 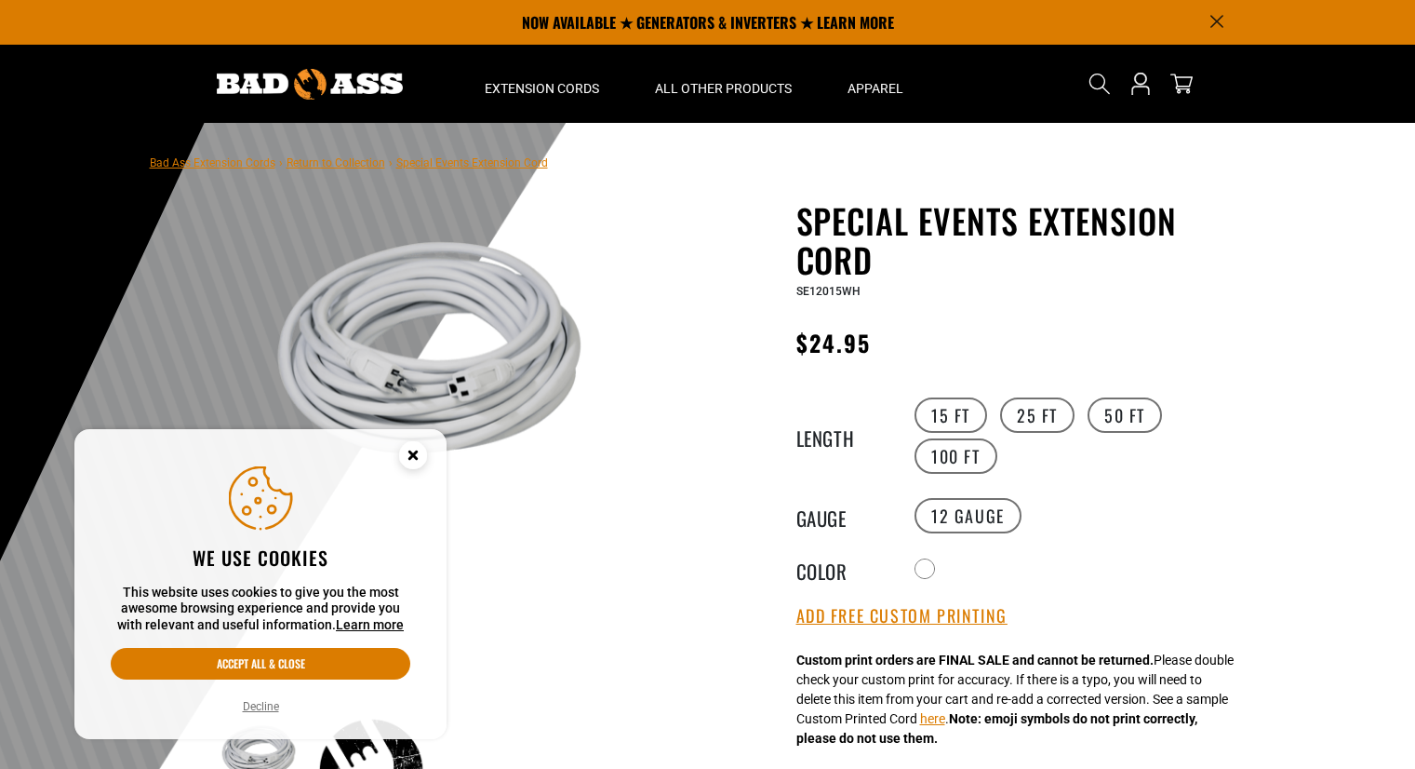 What do you see at coordinates (472, 163) in the screenshot?
I see `span: Special Events Extension Cord` at bounding box center [472, 163].